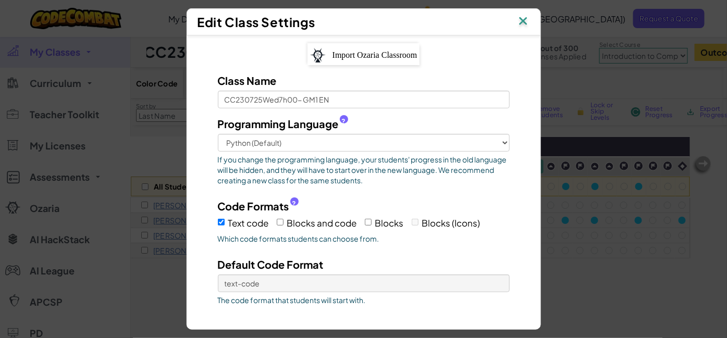  I want to click on span: Import Ozaria Classroom, so click(375, 55).